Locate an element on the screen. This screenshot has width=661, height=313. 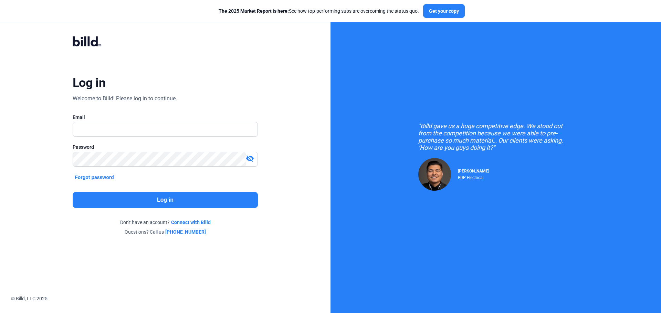
div: "Billd gave us a huge competitive edge. We stood out from the competition because we were able to... is located at coordinates (495, 137).